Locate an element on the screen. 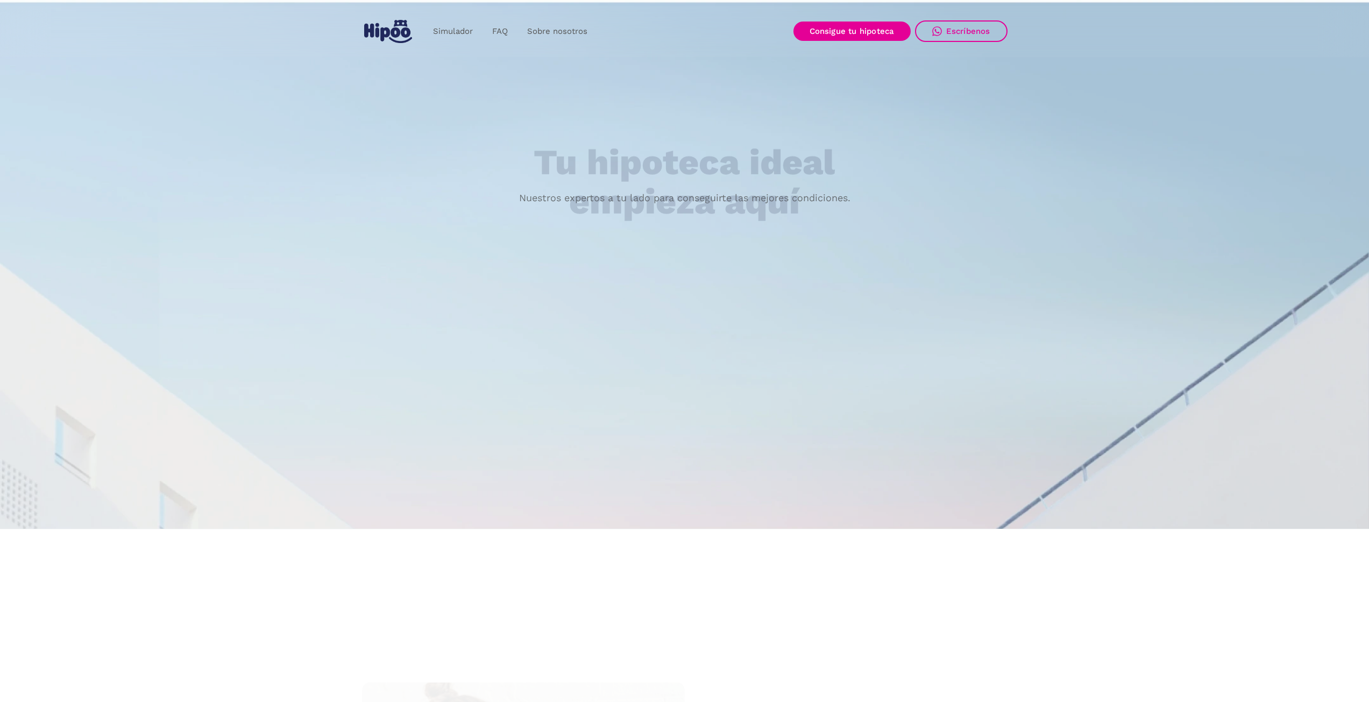 The image size is (1369, 702). a: FAQ is located at coordinates (500, 31).